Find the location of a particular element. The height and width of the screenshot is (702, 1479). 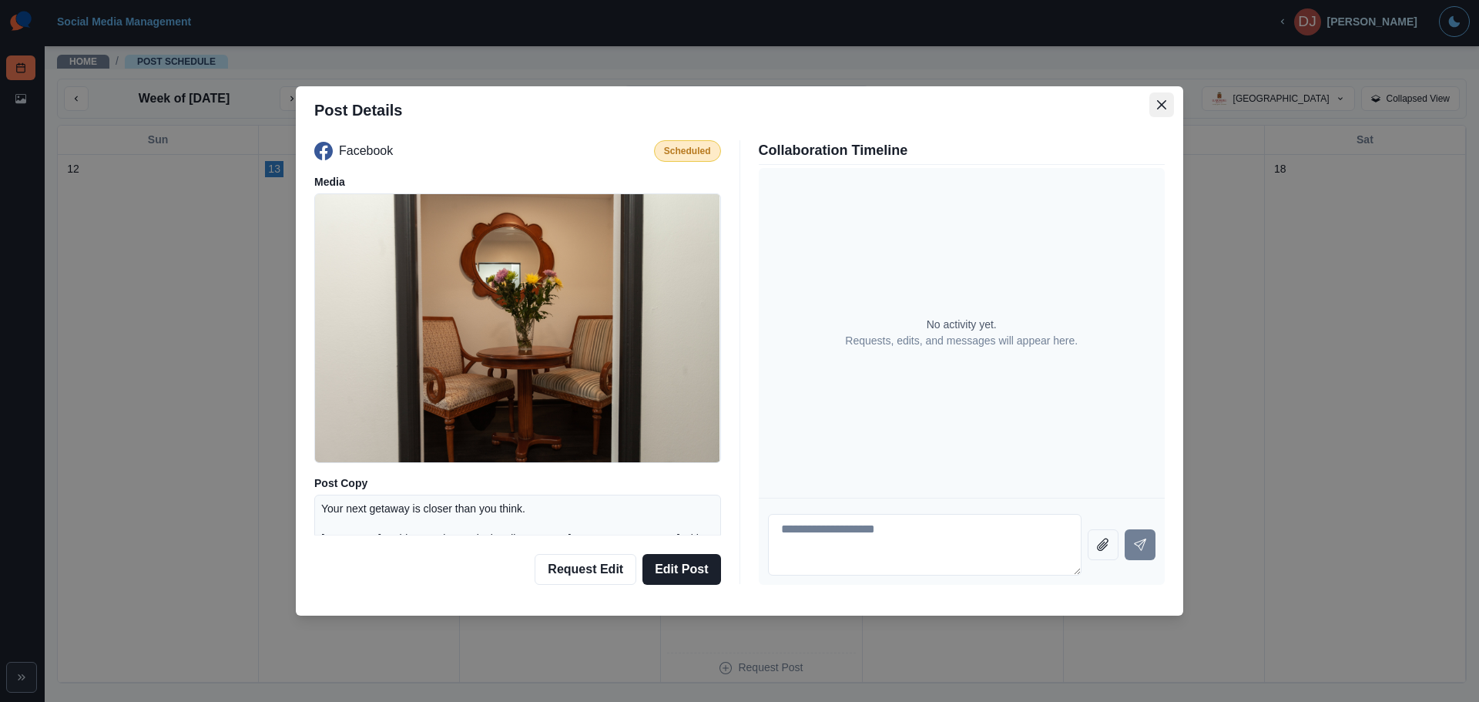

p: Post Copy is located at coordinates (518, 483).